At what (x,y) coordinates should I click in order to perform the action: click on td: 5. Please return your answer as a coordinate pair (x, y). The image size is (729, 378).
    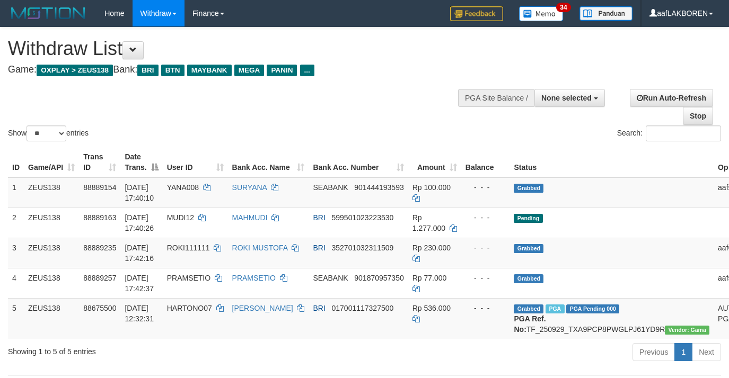
    Looking at the image, I should click on (16, 318).